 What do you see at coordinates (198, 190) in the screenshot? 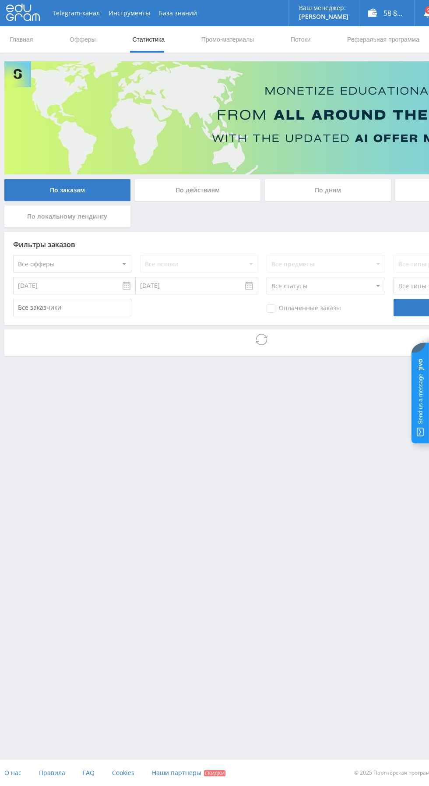
I see `div: По действиям` at bounding box center [198, 190].